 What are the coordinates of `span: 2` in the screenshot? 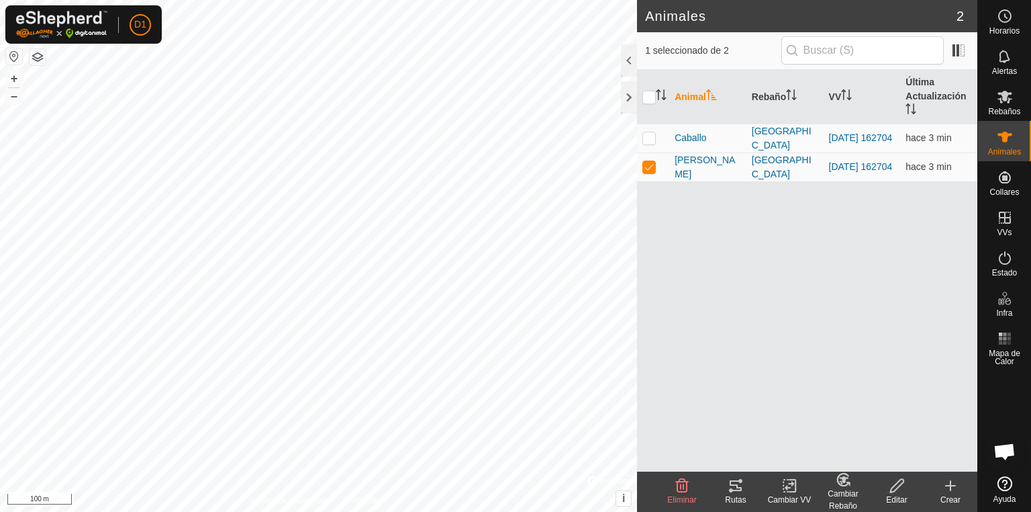 It's located at (960, 16).